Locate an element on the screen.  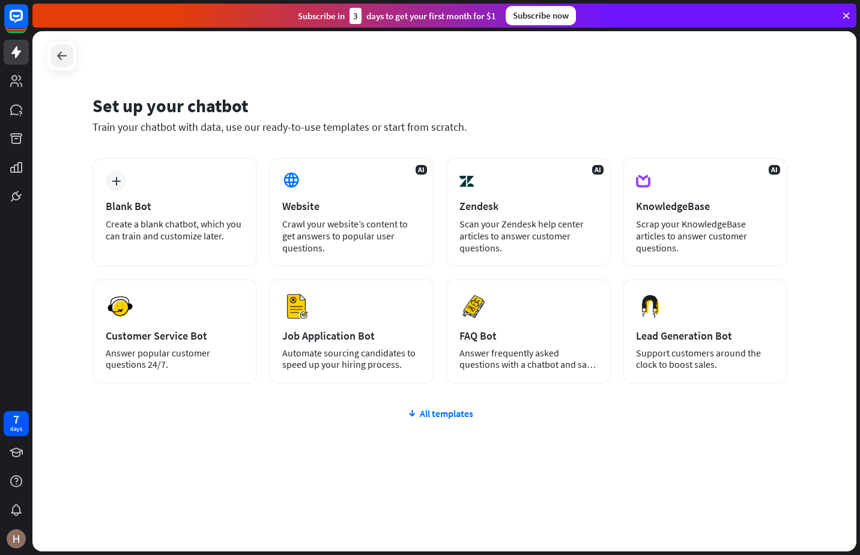
div: Blank Bot is located at coordinates (175, 206).